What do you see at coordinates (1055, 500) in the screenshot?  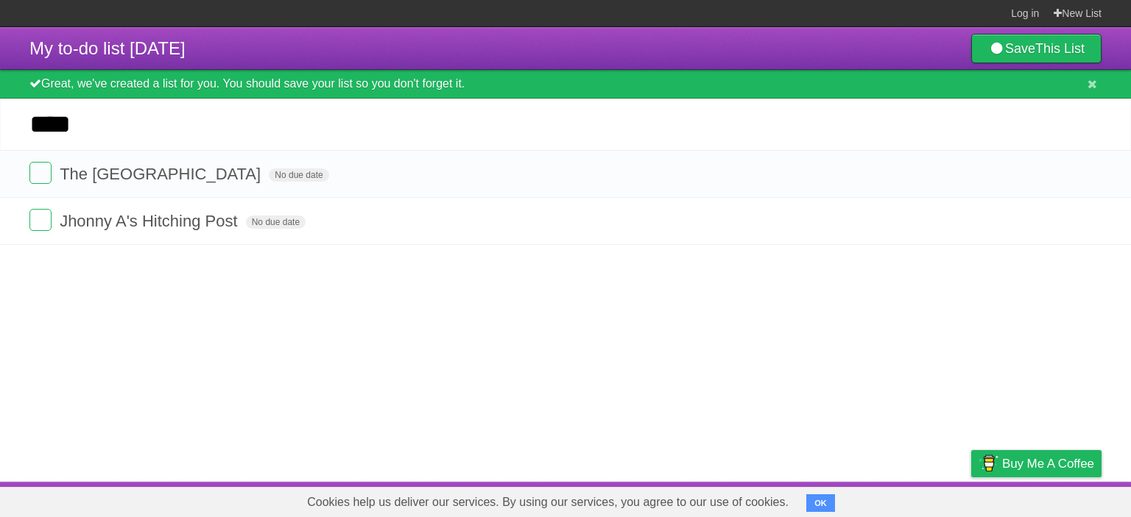 I see `a: Suggest a feature` at bounding box center [1055, 500].